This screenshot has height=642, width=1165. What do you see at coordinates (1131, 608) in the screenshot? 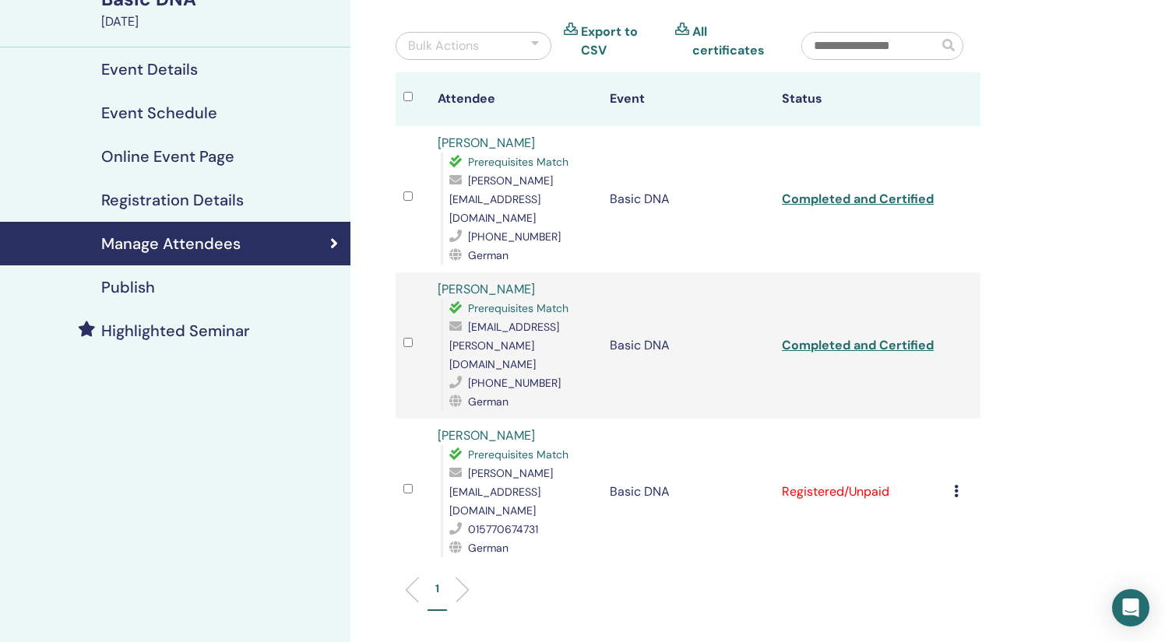
I see `div: Open Intercom Messenger` at bounding box center [1131, 608].